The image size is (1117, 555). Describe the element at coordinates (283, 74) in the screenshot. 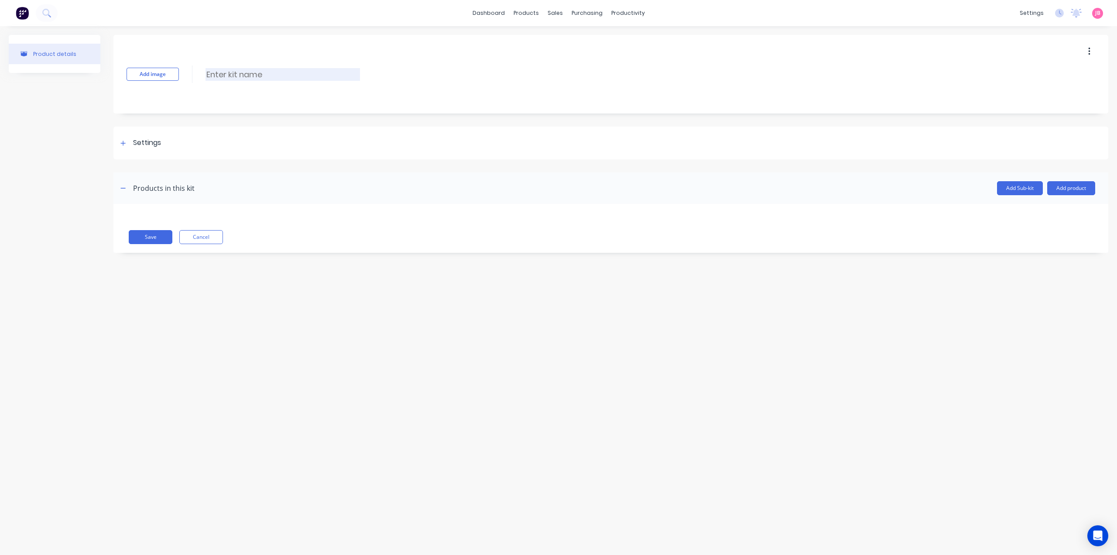

I see `input: Enter kit name` at that location.